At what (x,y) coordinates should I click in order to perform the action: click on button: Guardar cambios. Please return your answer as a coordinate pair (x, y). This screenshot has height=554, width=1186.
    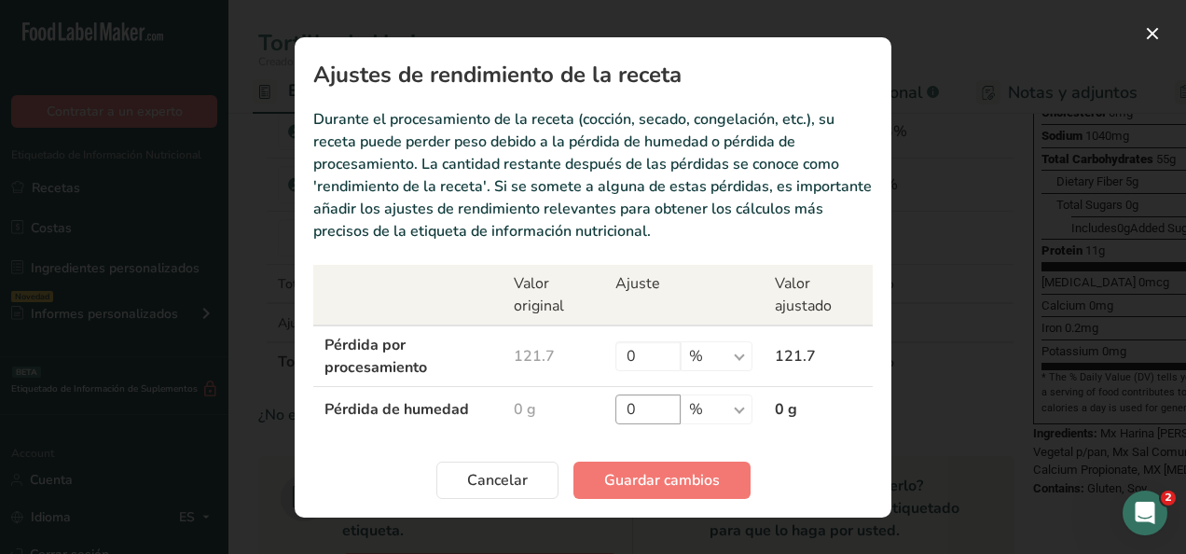
    Looking at the image, I should click on (662, 480).